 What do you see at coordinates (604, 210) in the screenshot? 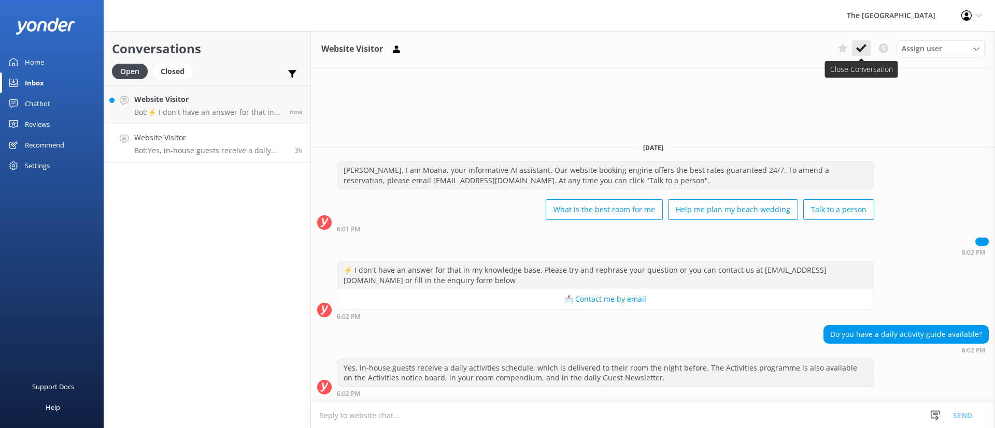
I see `button: What is the best room for me` at bounding box center [604, 210].